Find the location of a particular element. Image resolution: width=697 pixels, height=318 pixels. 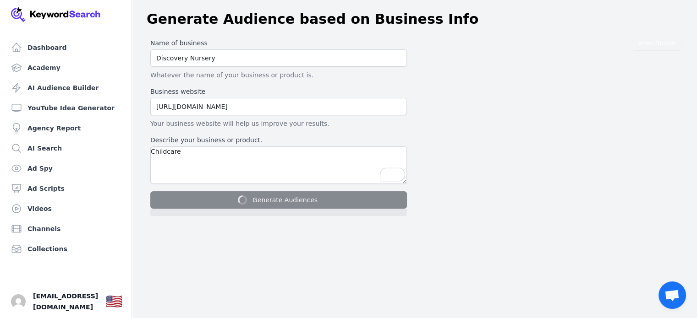

input: https://google.com is located at coordinates (279, 107).